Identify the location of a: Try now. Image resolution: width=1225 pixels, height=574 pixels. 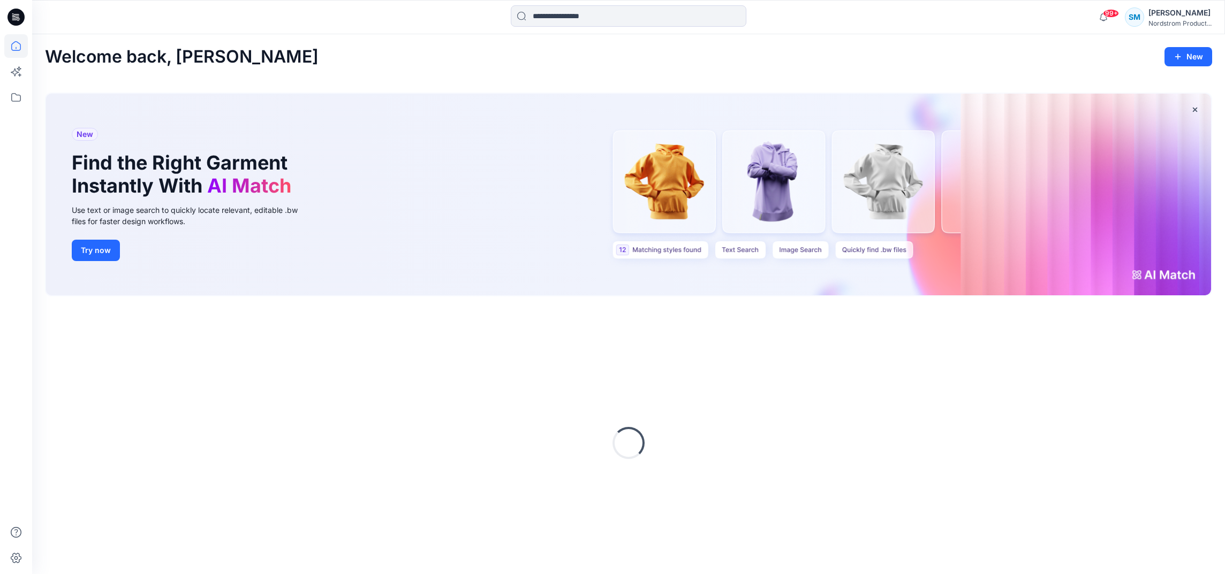
(96, 251).